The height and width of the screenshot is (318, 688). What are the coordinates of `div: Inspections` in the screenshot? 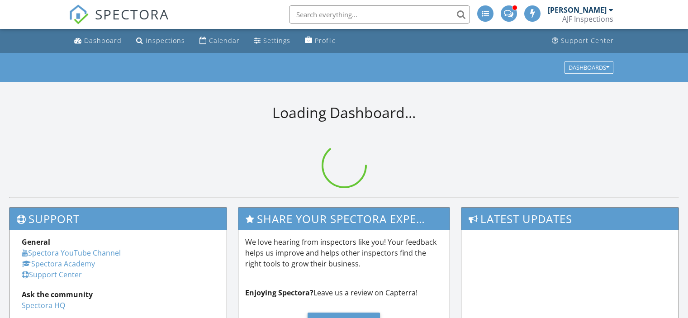 It's located at (165, 40).